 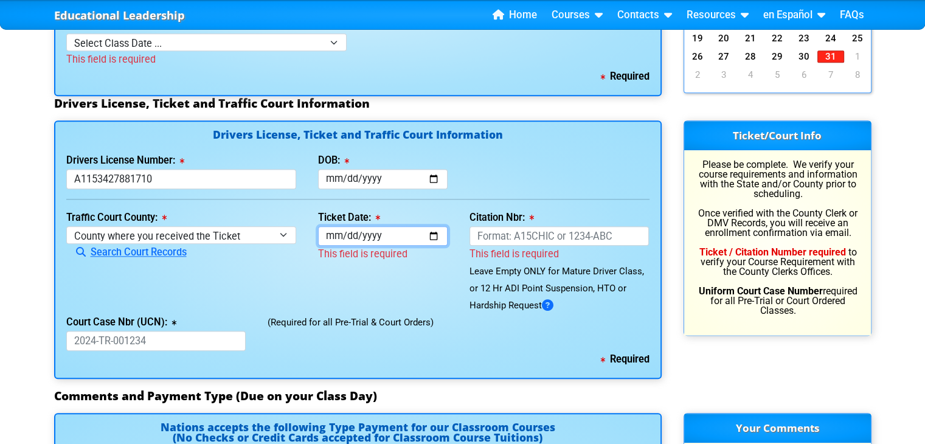 I want to click on a: Courses, so click(x=577, y=15).